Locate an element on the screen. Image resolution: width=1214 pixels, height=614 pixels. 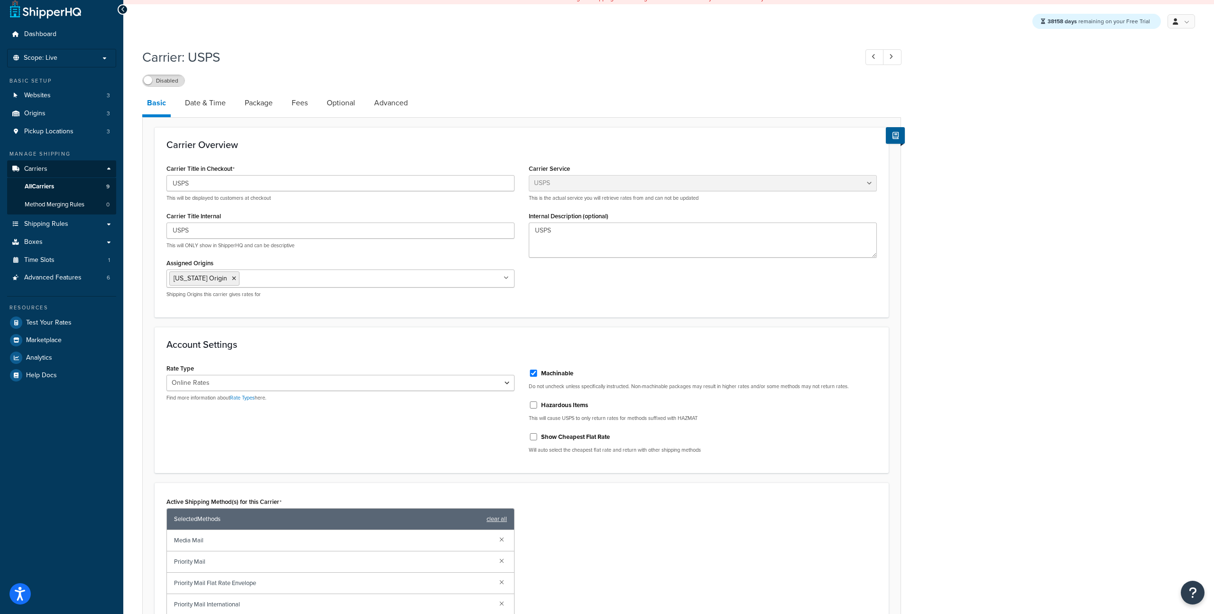
h1: Carrier: USPS is located at coordinates (495, 57).